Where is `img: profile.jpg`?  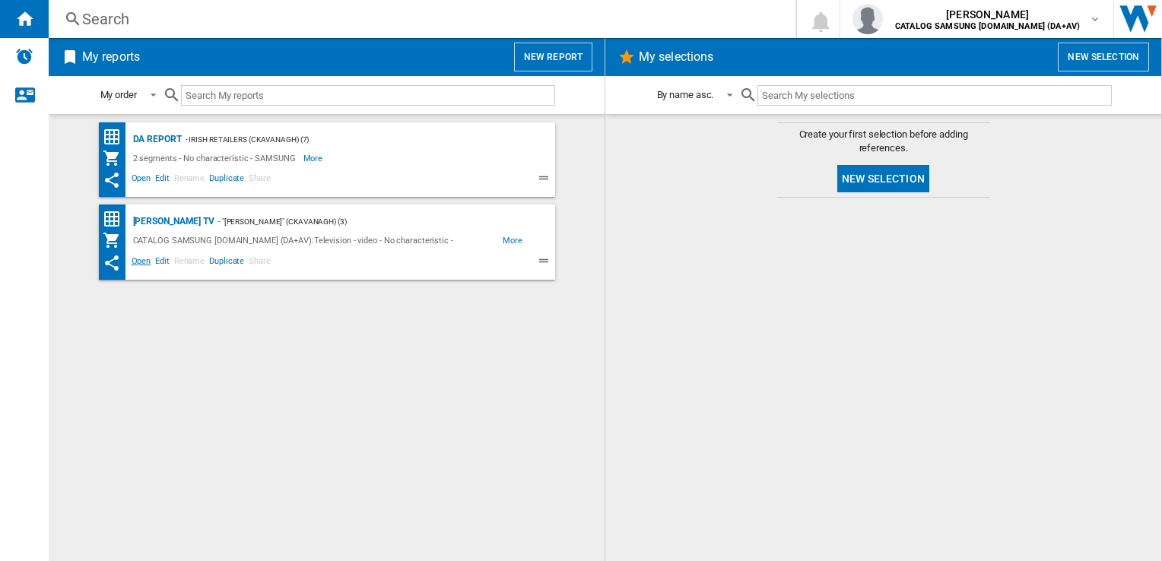 img: profile.jpg is located at coordinates (868, 19).